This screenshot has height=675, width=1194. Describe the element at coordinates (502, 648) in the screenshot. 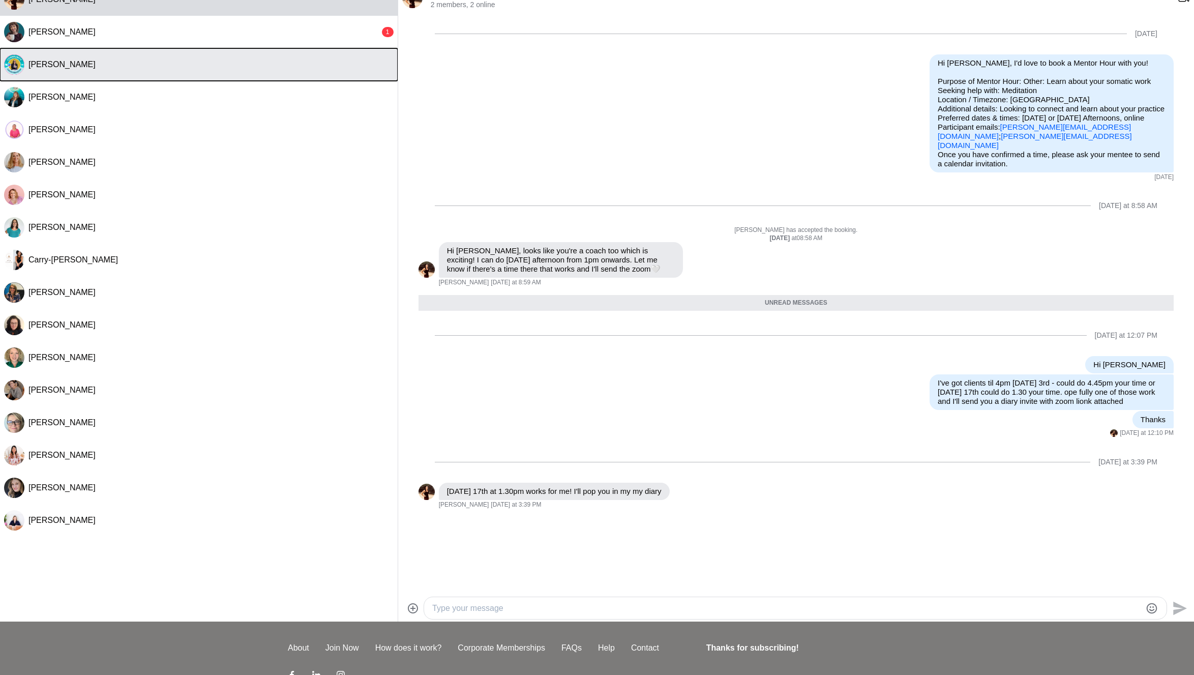

I see `a: Corporate Memberships` at that location.